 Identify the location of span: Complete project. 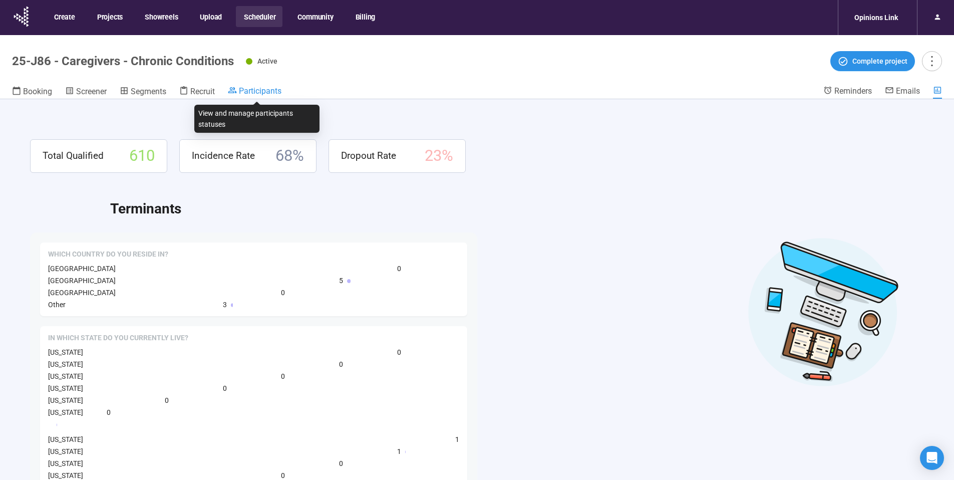
(880, 61).